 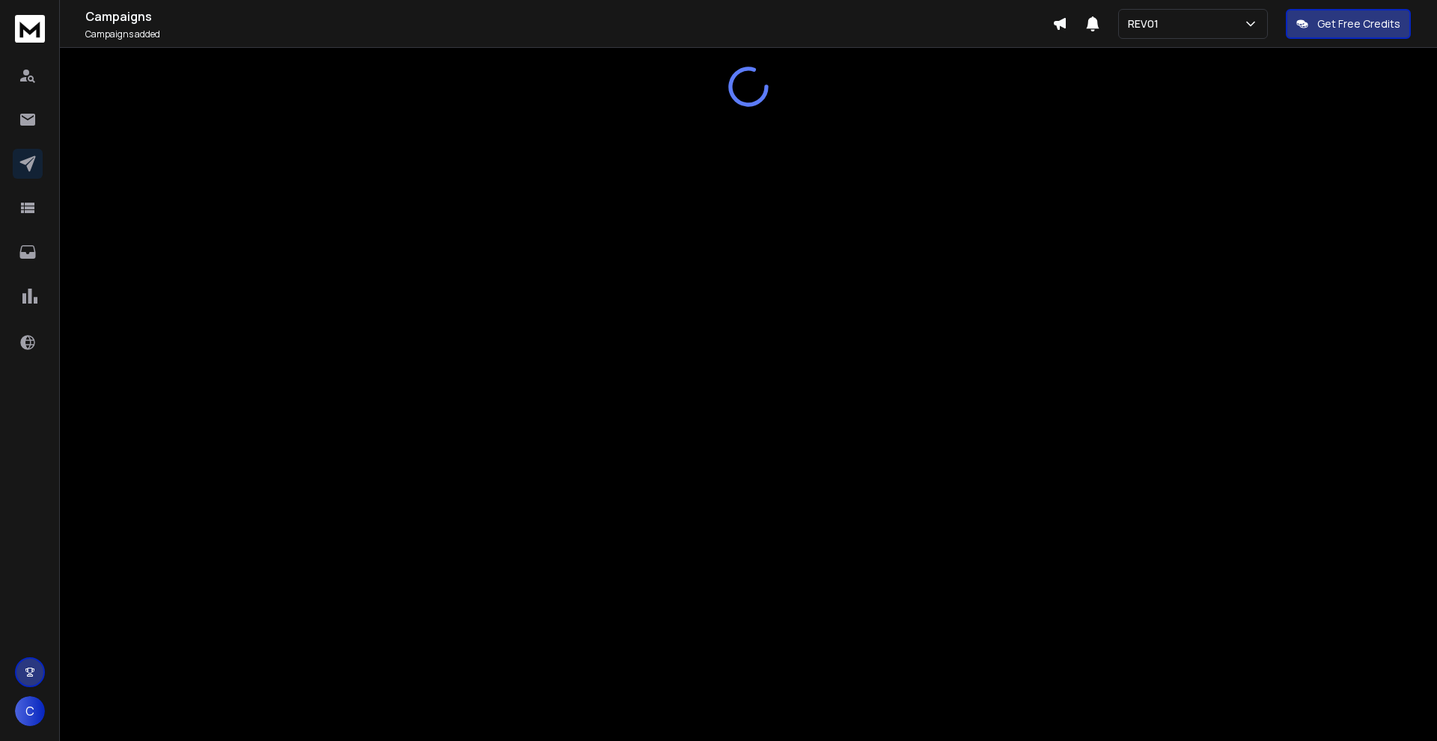 I want to click on span: C, so click(x=30, y=712).